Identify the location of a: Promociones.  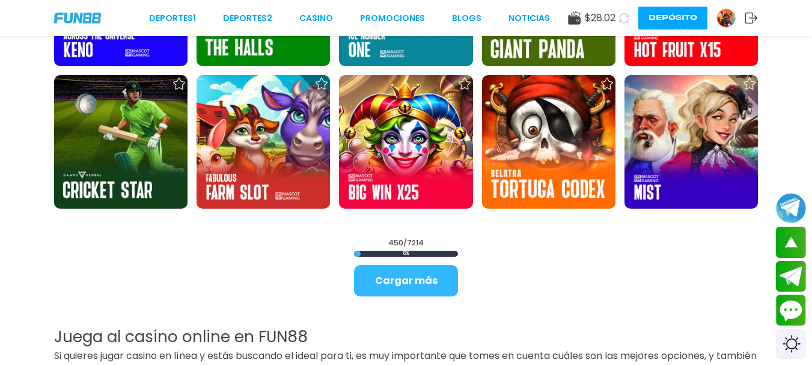
(392, 18).